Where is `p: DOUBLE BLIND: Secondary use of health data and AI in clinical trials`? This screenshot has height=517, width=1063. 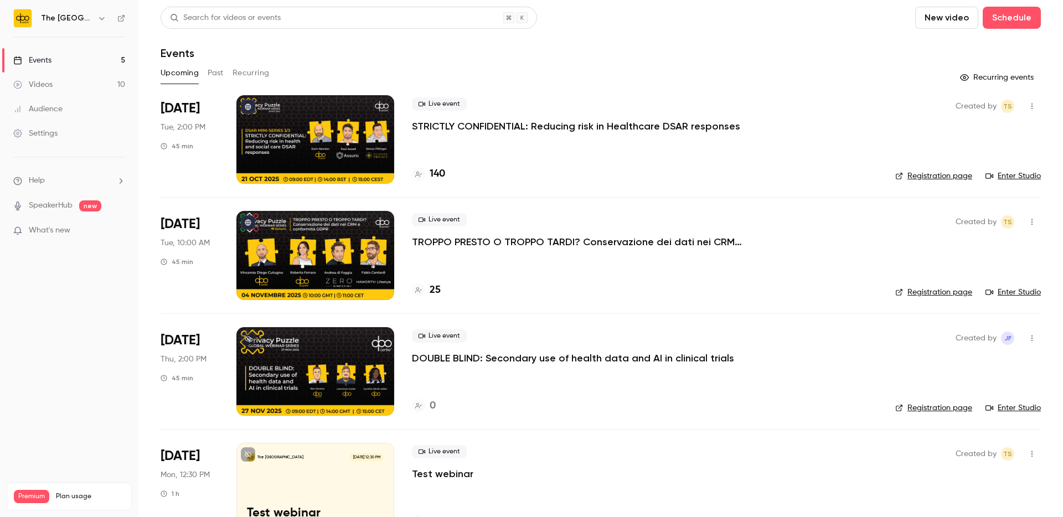
p: DOUBLE BLIND: Secondary use of health data and AI in clinical trials is located at coordinates (573, 358).